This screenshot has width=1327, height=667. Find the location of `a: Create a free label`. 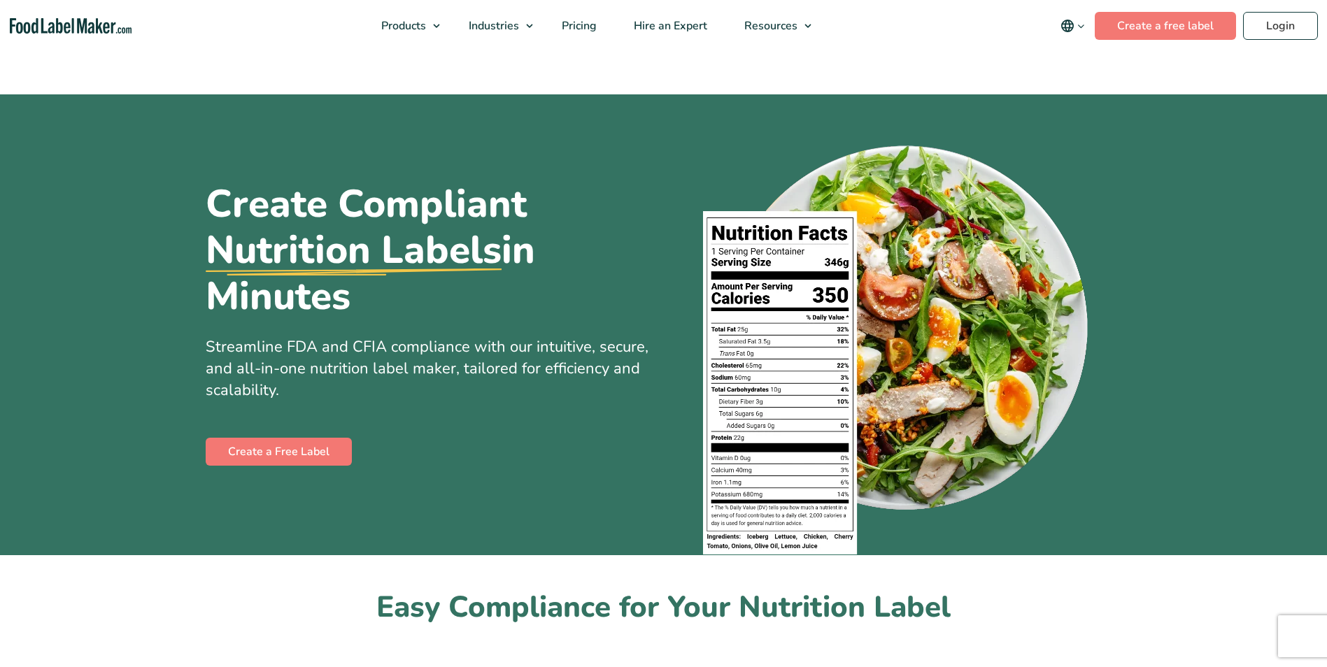

a: Create a free label is located at coordinates (1166, 26).